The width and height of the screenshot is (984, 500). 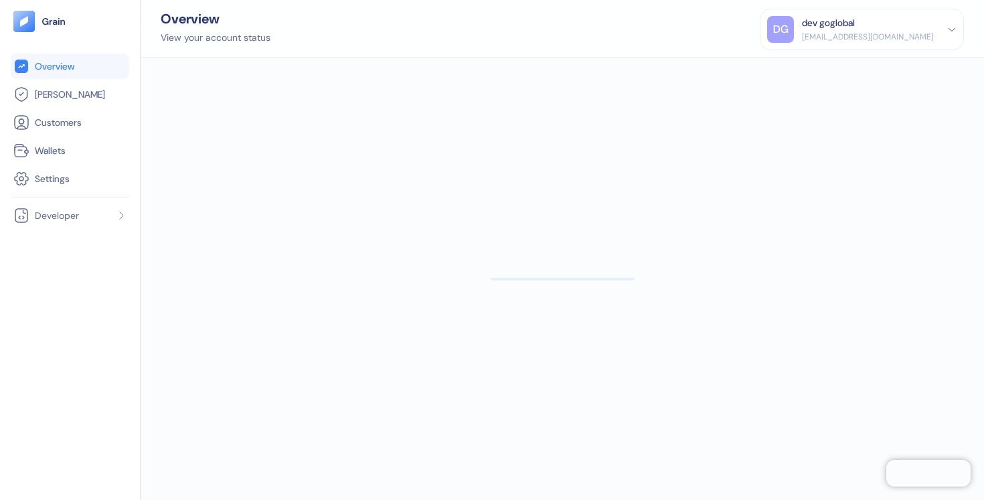 What do you see at coordinates (216, 19) in the screenshot?
I see `div: Overview` at bounding box center [216, 19].